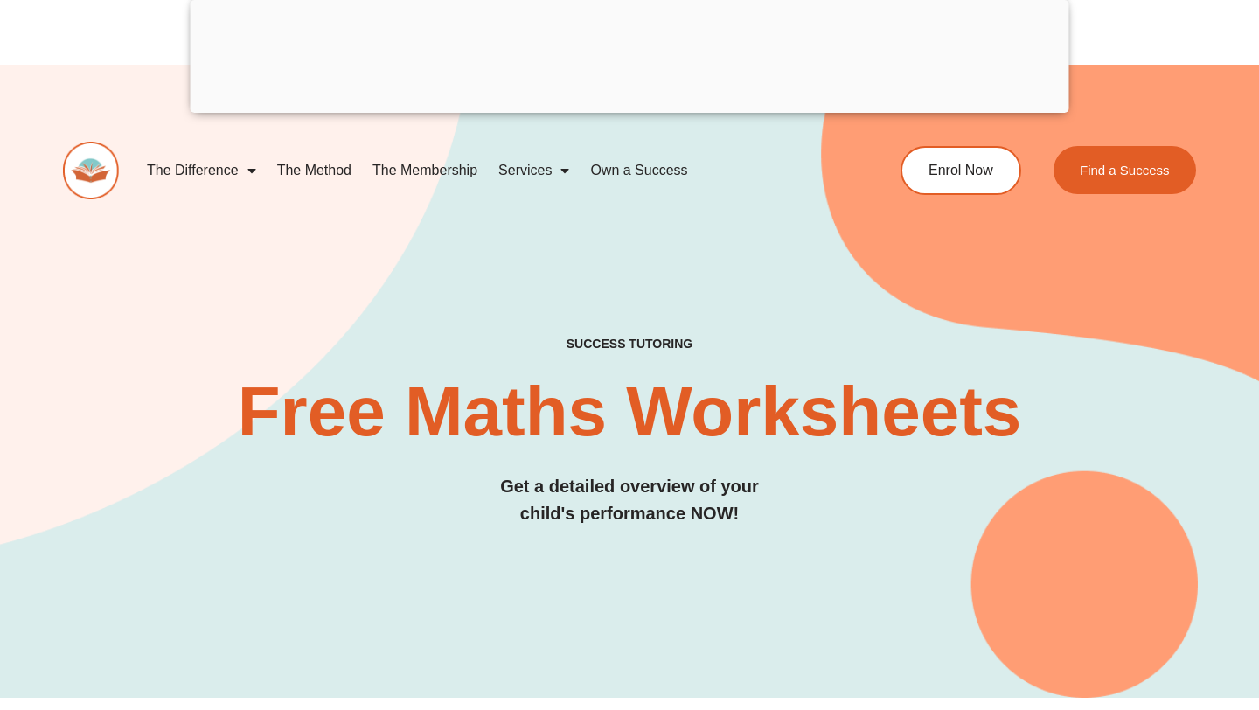  I want to click on a: Own a Success, so click(638, 170).